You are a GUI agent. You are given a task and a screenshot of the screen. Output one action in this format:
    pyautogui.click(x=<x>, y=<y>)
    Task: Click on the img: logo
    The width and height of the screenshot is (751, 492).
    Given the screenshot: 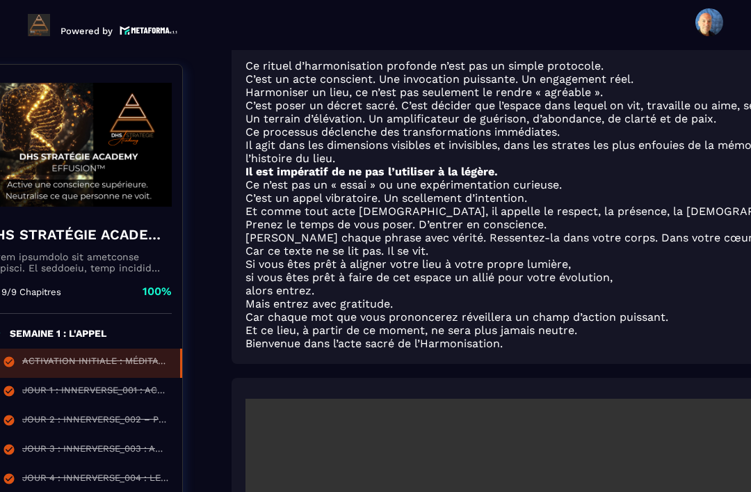 What is the action you would take?
    pyautogui.click(x=149, y=30)
    